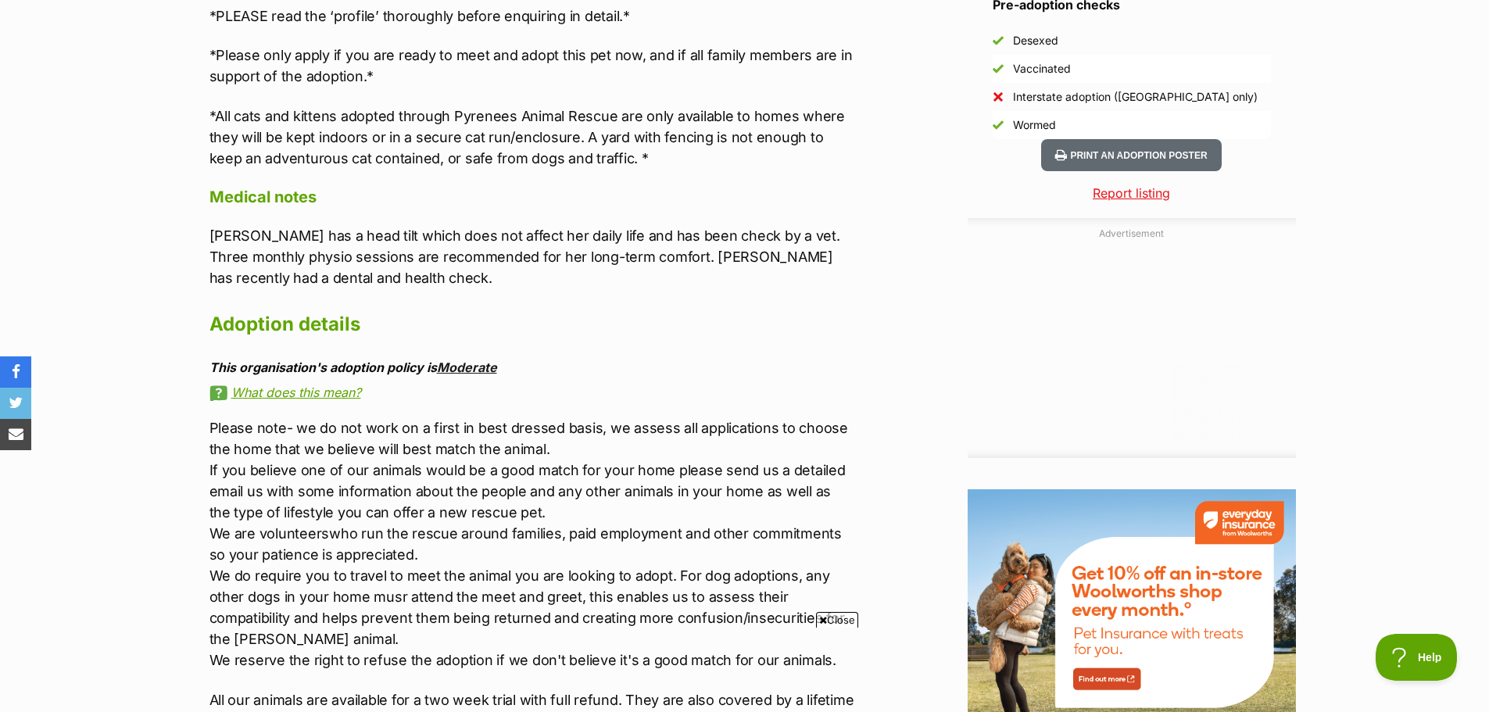  I want to click on h2: Adoption details, so click(532, 324).